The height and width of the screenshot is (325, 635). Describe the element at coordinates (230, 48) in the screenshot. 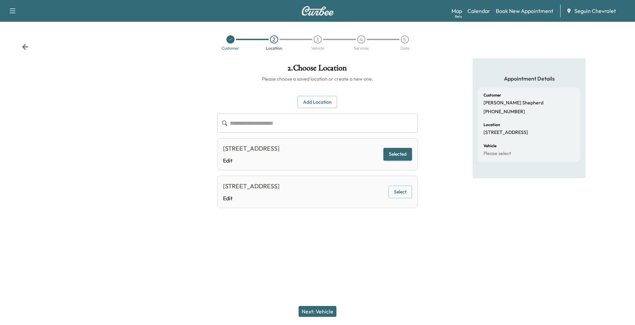

I see `div: Customer` at that location.